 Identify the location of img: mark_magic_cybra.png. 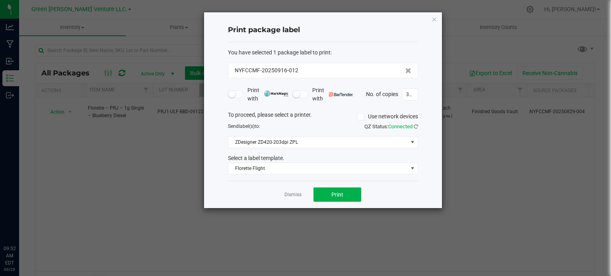
(276, 93).